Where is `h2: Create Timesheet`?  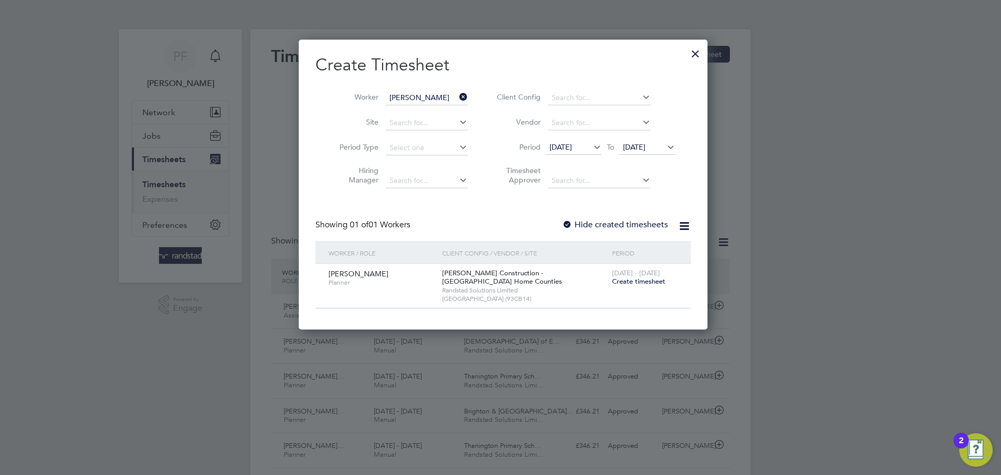 h2: Create Timesheet is located at coordinates (503, 65).